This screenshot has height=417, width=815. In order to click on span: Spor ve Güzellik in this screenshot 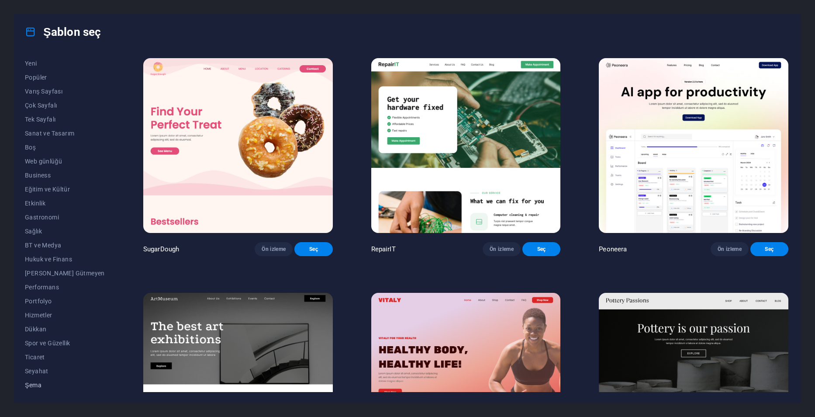, I will do `click(65, 343)`.